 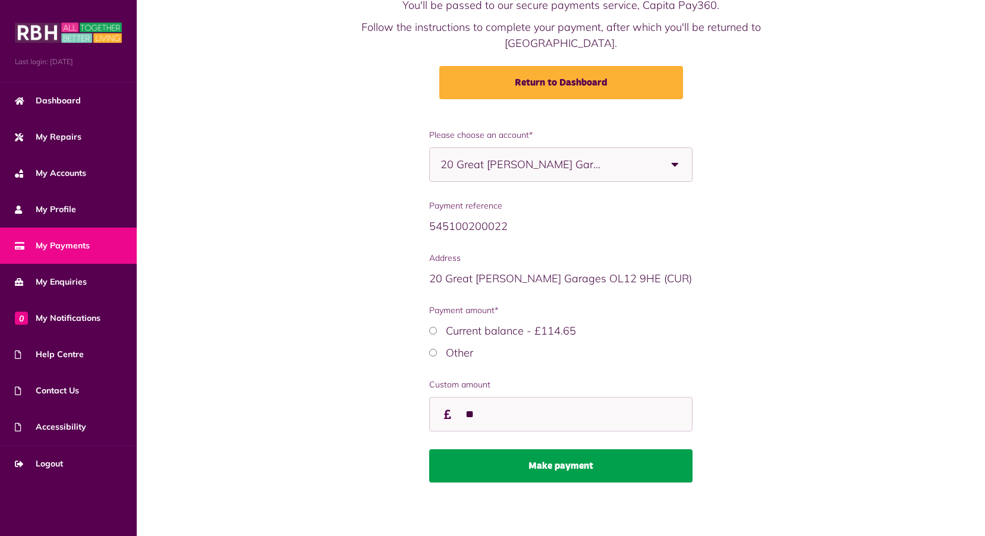 What do you see at coordinates (49, 354) in the screenshot?
I see `span: Help Centre` at bounding box center [49, 354].